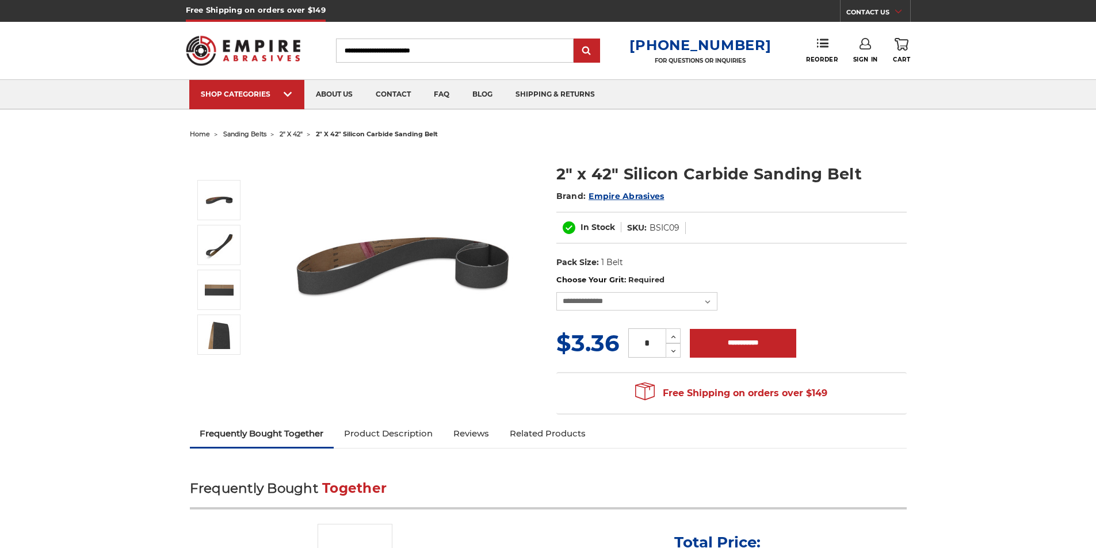  I want to click on dd: 1 Belt, so click(612, 262).